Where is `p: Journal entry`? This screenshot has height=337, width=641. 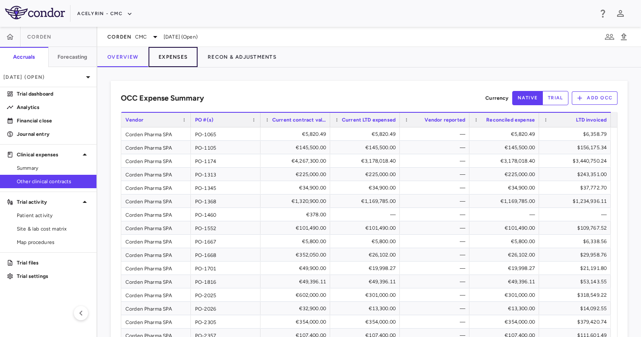
p: Journal entry is located at coordinates (53, 134).